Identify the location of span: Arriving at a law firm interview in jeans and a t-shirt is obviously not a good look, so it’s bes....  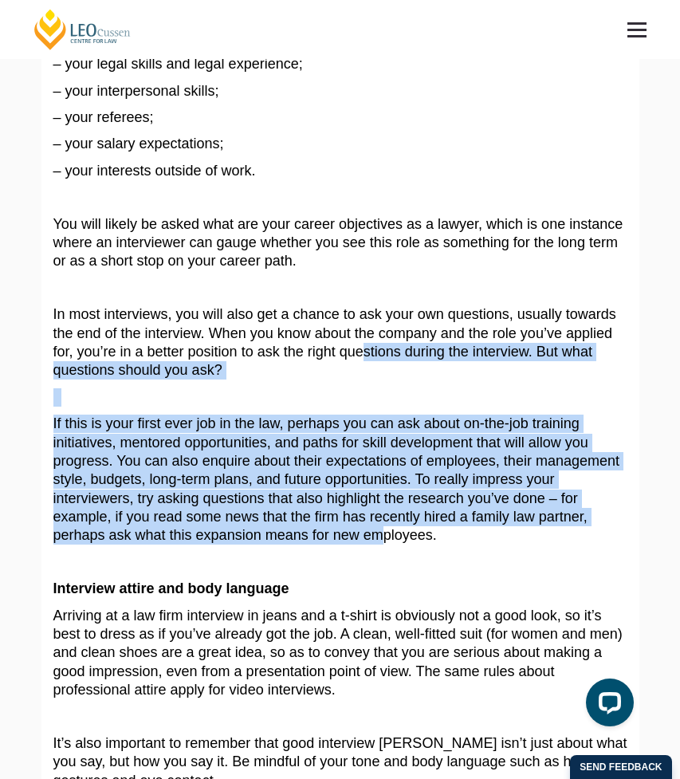
(338, 653).